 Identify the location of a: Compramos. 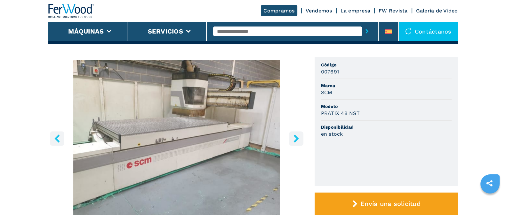
(279, 11).